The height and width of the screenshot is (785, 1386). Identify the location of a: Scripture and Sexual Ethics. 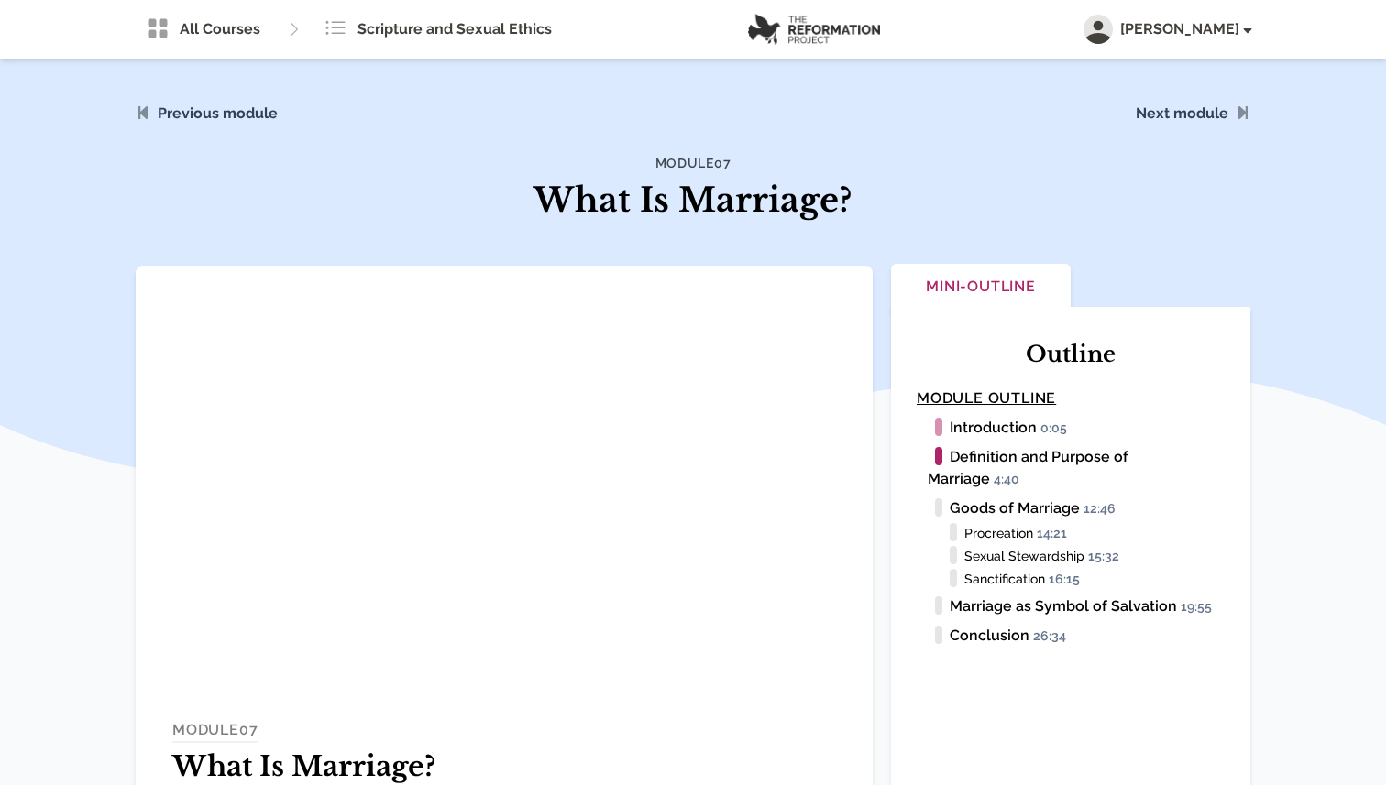
(438, 29).